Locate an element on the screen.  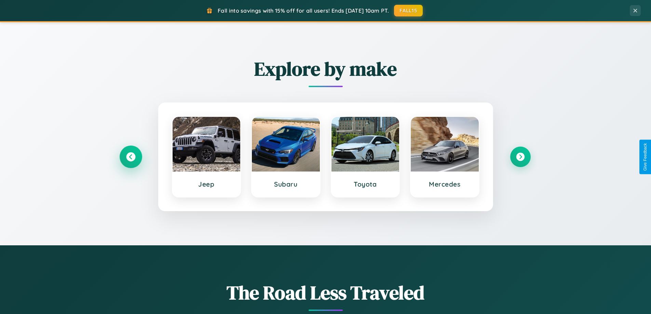
div: Give Feedback is located at coordinates (645, 157).